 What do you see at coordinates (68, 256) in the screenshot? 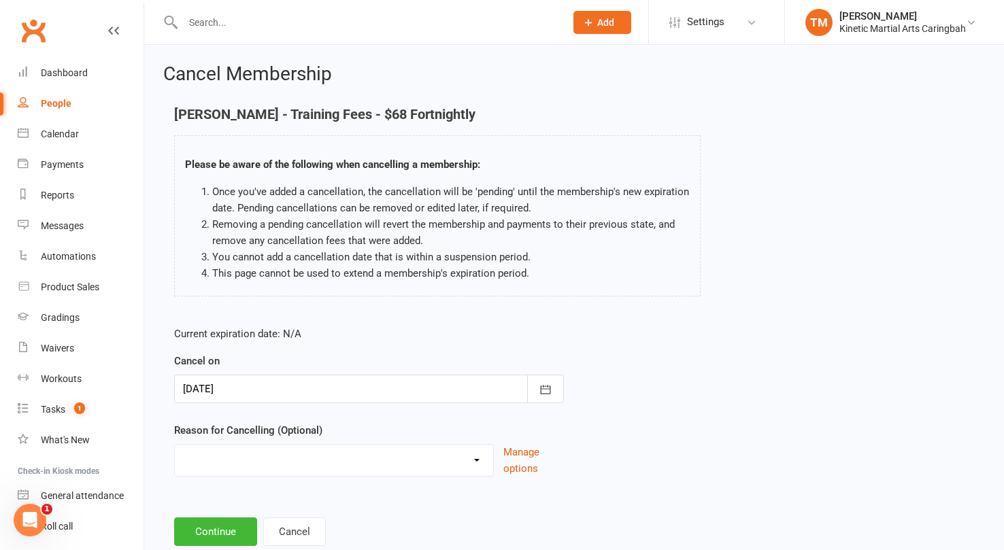
I see `div: Automations` at bounding box center [68, 256].